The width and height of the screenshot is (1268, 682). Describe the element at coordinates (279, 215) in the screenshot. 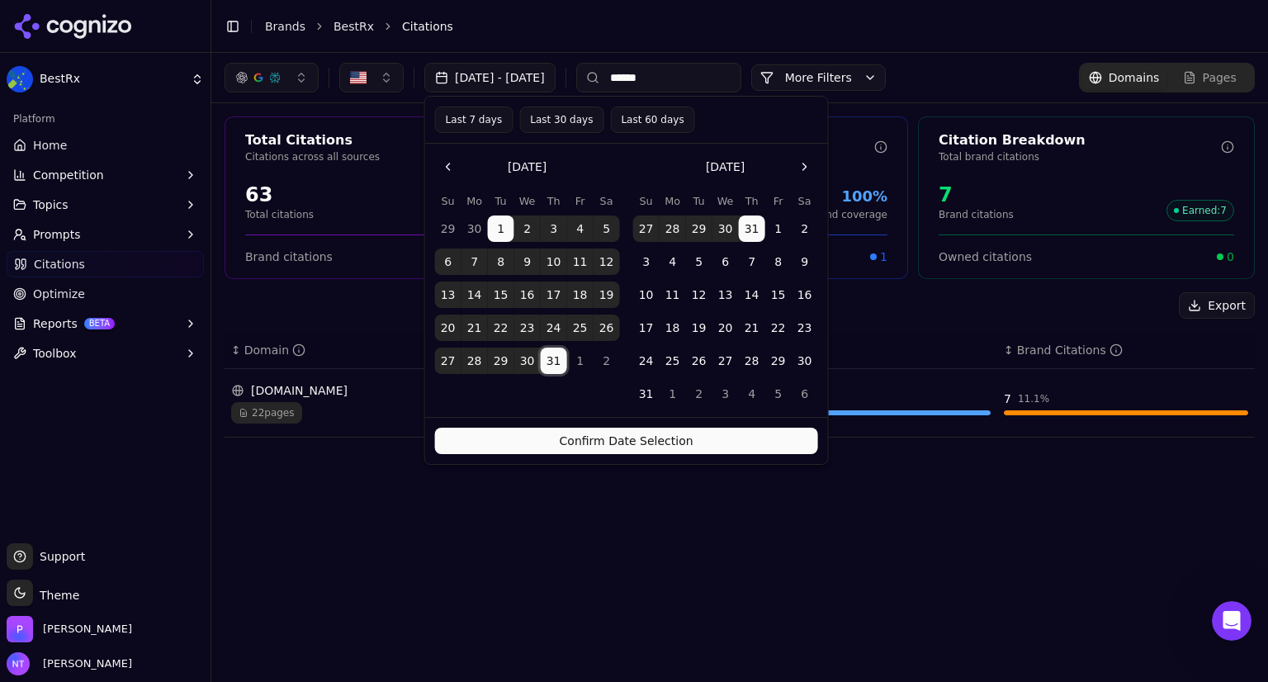

I see `p: Total citations` at that location.